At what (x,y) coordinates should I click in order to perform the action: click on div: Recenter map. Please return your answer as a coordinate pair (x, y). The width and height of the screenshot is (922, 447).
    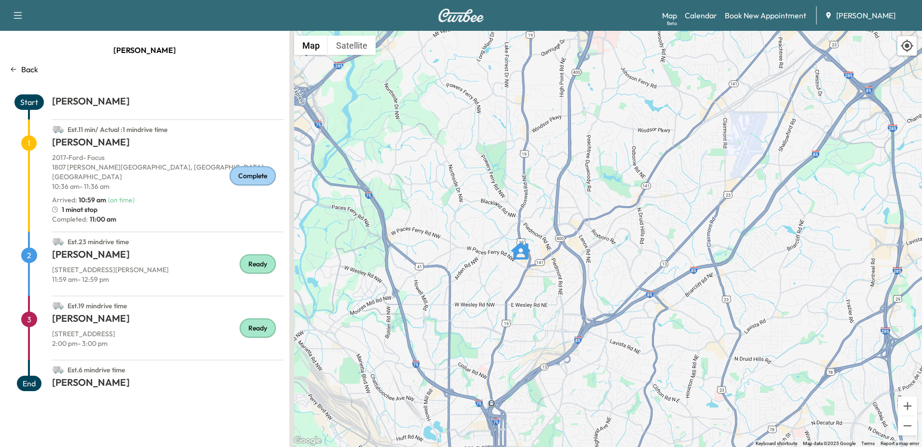
    Looking at the image, I should click on (907, 46).